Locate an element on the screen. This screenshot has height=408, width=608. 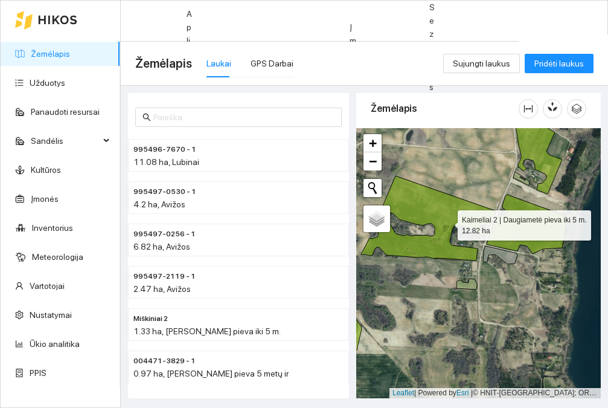
span: Miškiniai 2 is located at coordinates (150, 318).